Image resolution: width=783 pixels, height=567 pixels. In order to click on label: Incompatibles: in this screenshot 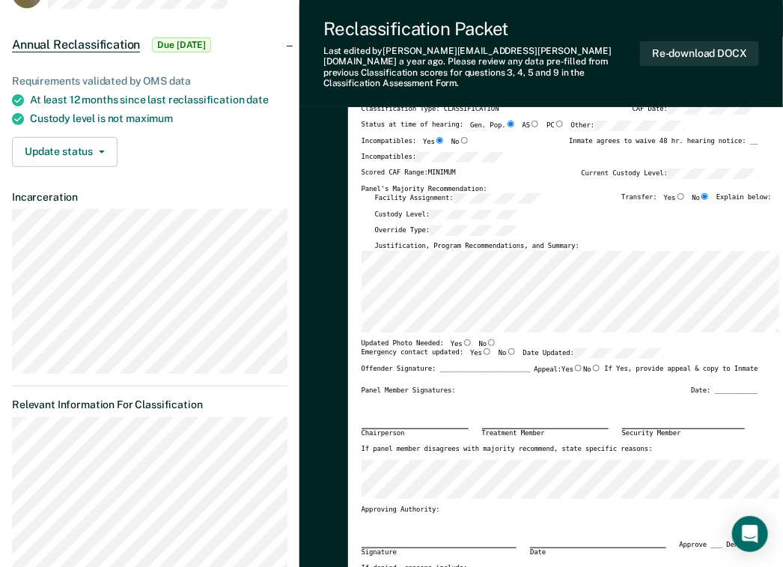, I will do `click(434, 157)`.